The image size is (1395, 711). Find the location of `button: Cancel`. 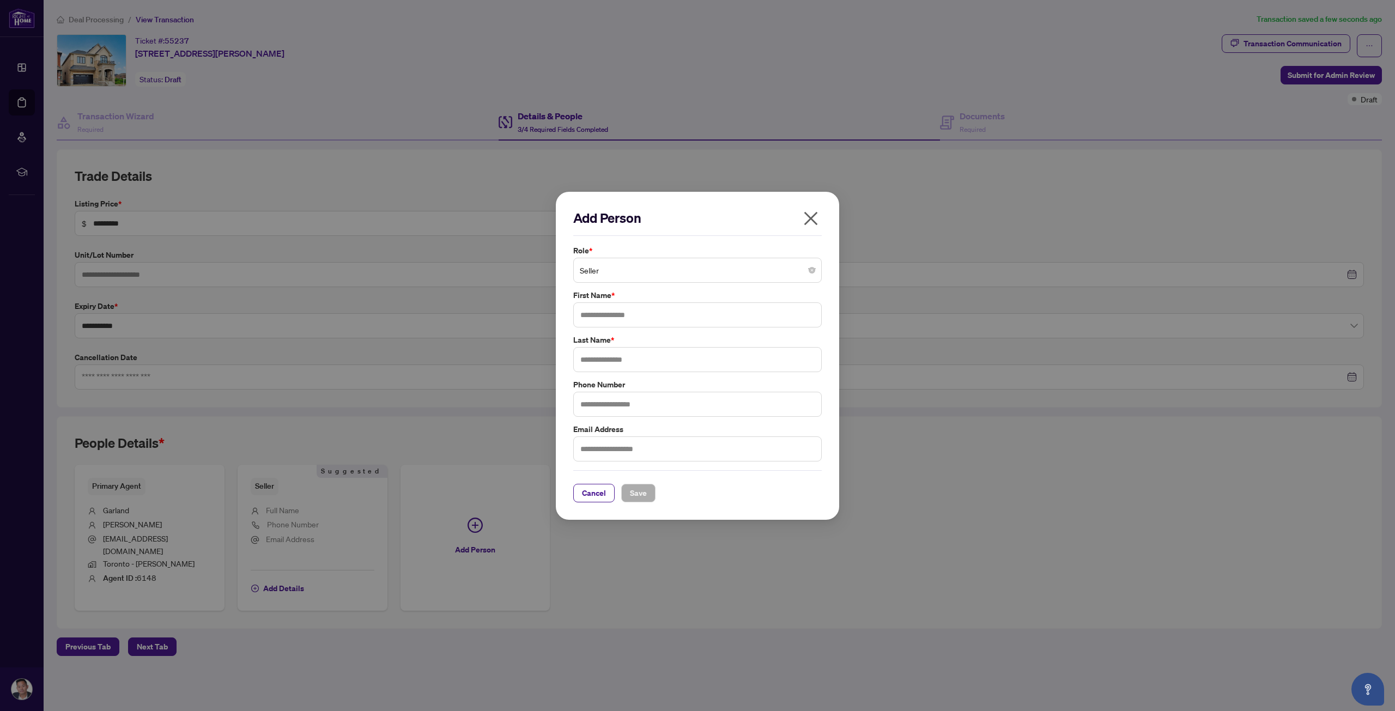

button: Cancel is located at coordinates (594, 493).